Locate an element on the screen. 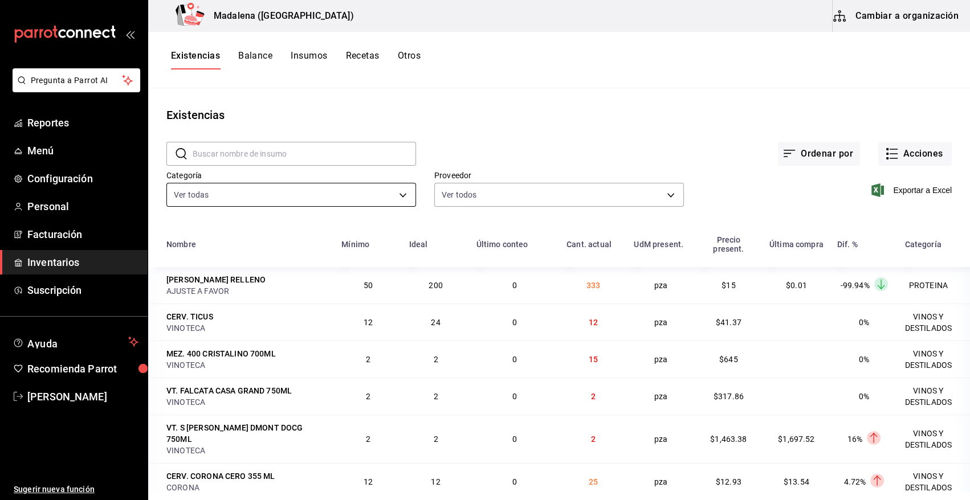  span: Exportar a Excel is located at coordinates (912, 190).